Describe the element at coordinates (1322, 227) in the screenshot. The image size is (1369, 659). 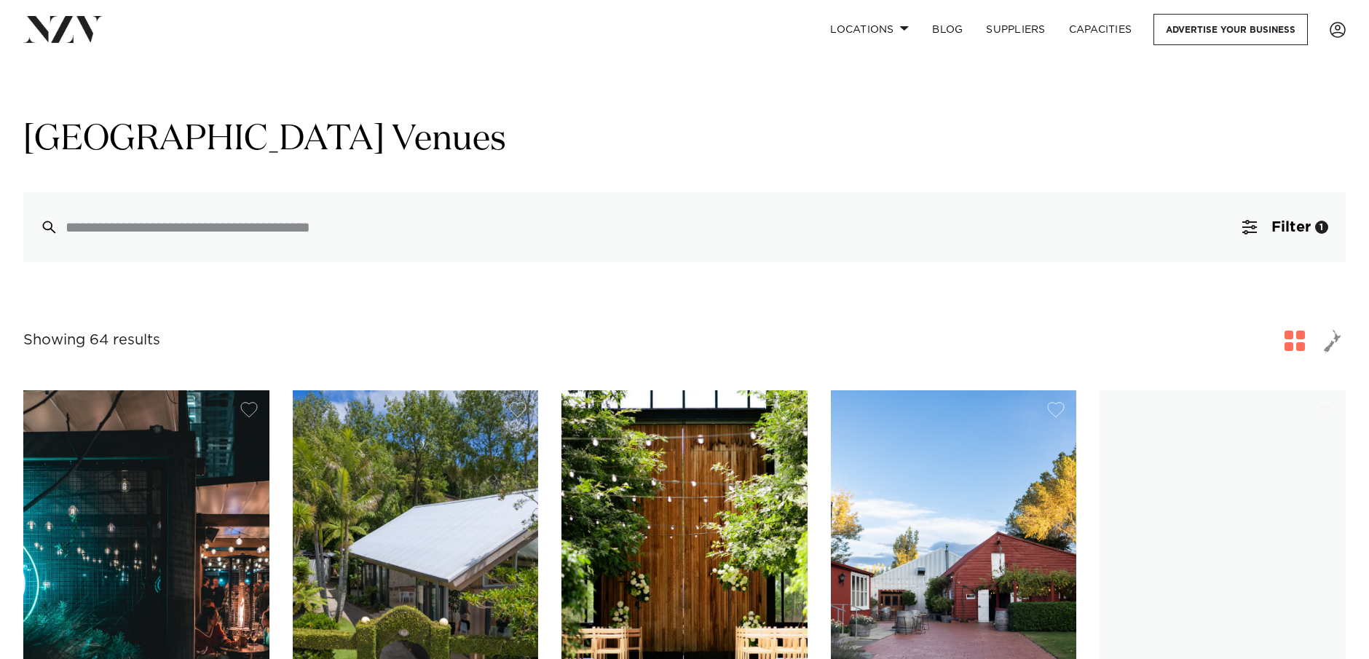
I see `div: 1` at that location.